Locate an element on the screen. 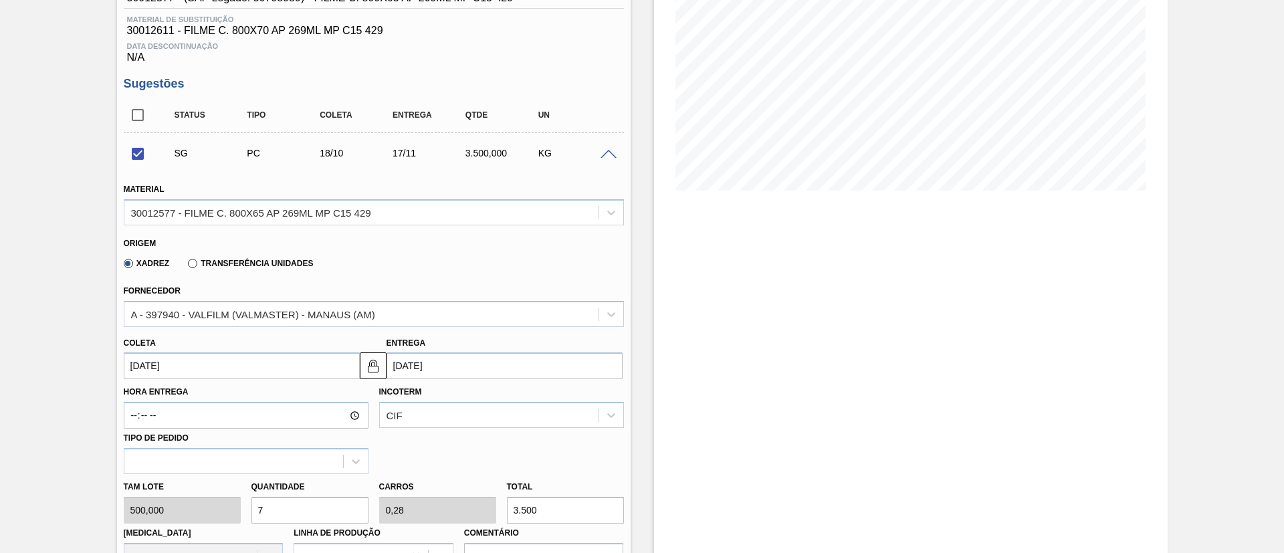 The height and width of the screenshot is (553, 1284). div: 3.500,000 is located at coordinates (502, 153).